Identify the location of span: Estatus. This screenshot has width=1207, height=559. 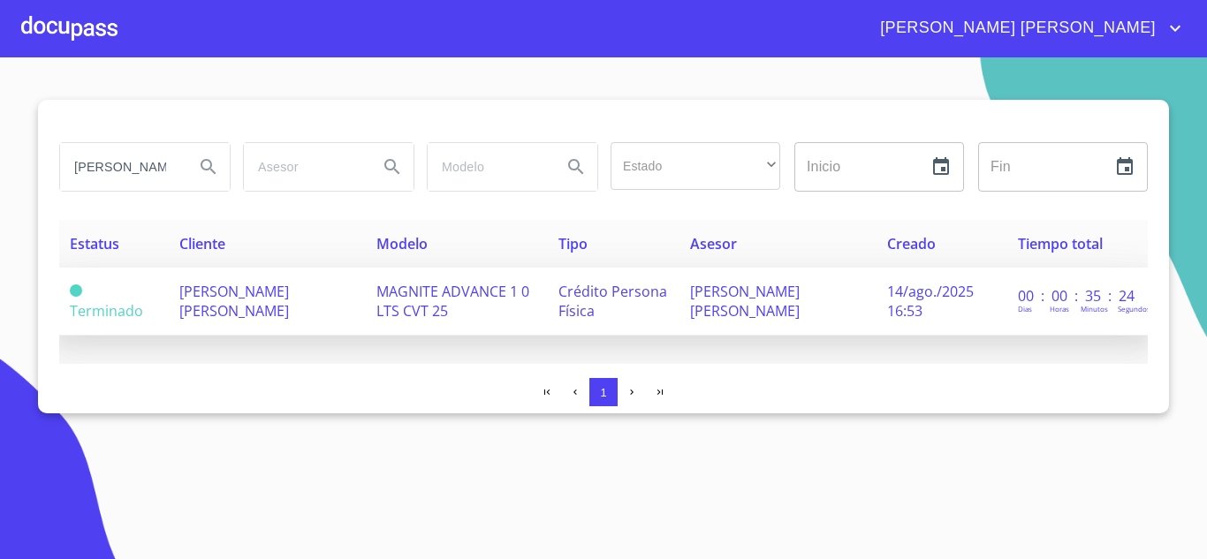
(95, 244).